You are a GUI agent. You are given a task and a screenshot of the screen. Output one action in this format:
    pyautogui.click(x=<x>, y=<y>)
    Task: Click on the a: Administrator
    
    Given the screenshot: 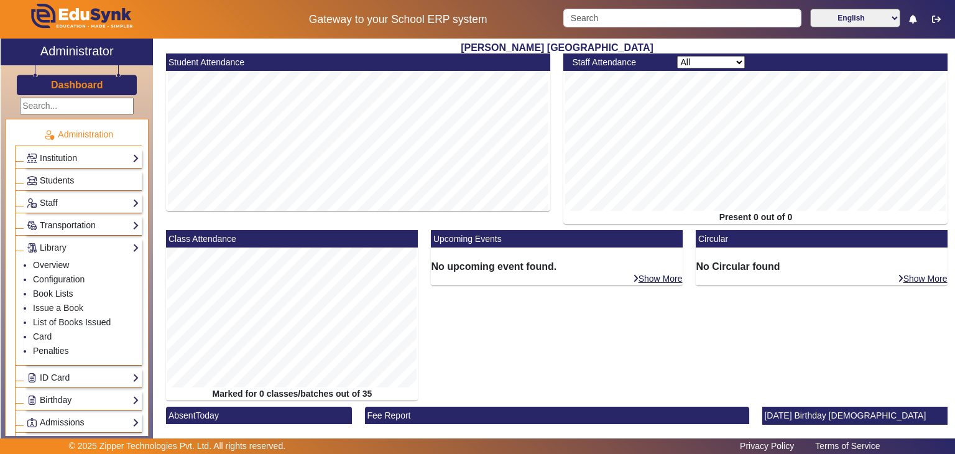 What is the action you would take?
    pyautogui.click(x=76, y=52)
    